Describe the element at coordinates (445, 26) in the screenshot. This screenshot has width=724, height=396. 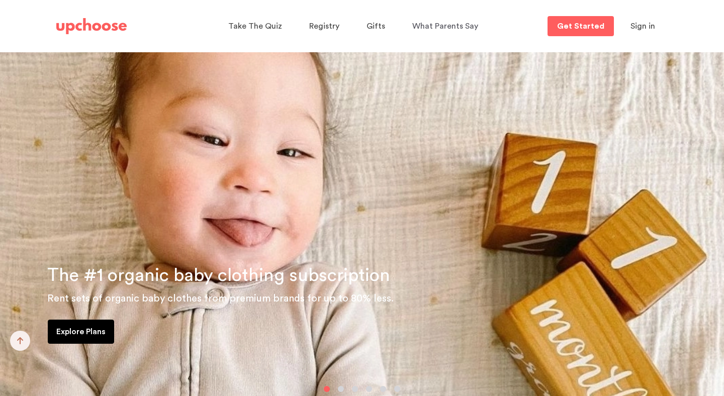
I see `span: What Parents Say` at that location.